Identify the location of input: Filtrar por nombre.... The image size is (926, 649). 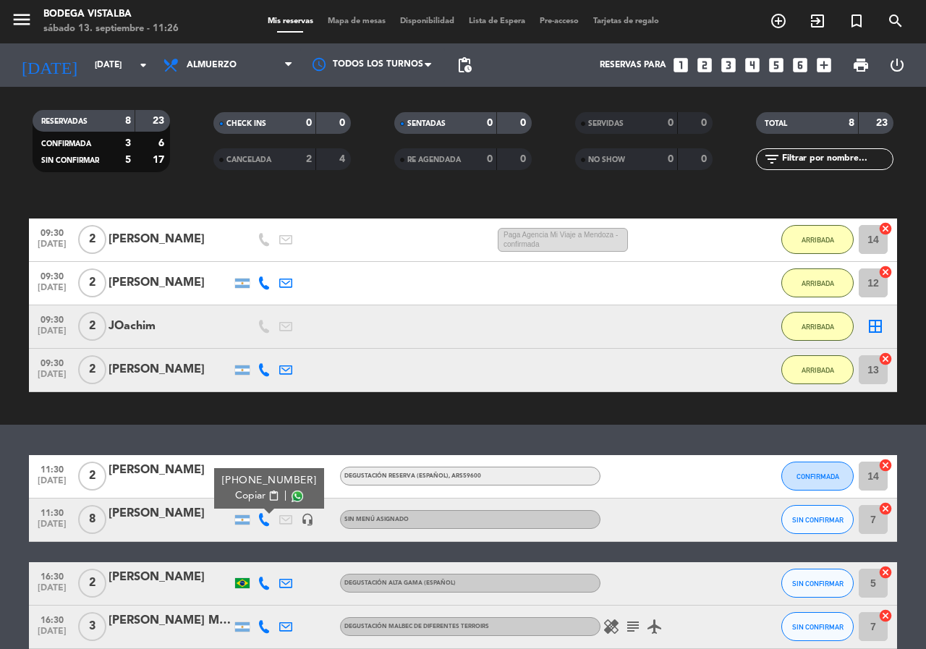
(836, 159).